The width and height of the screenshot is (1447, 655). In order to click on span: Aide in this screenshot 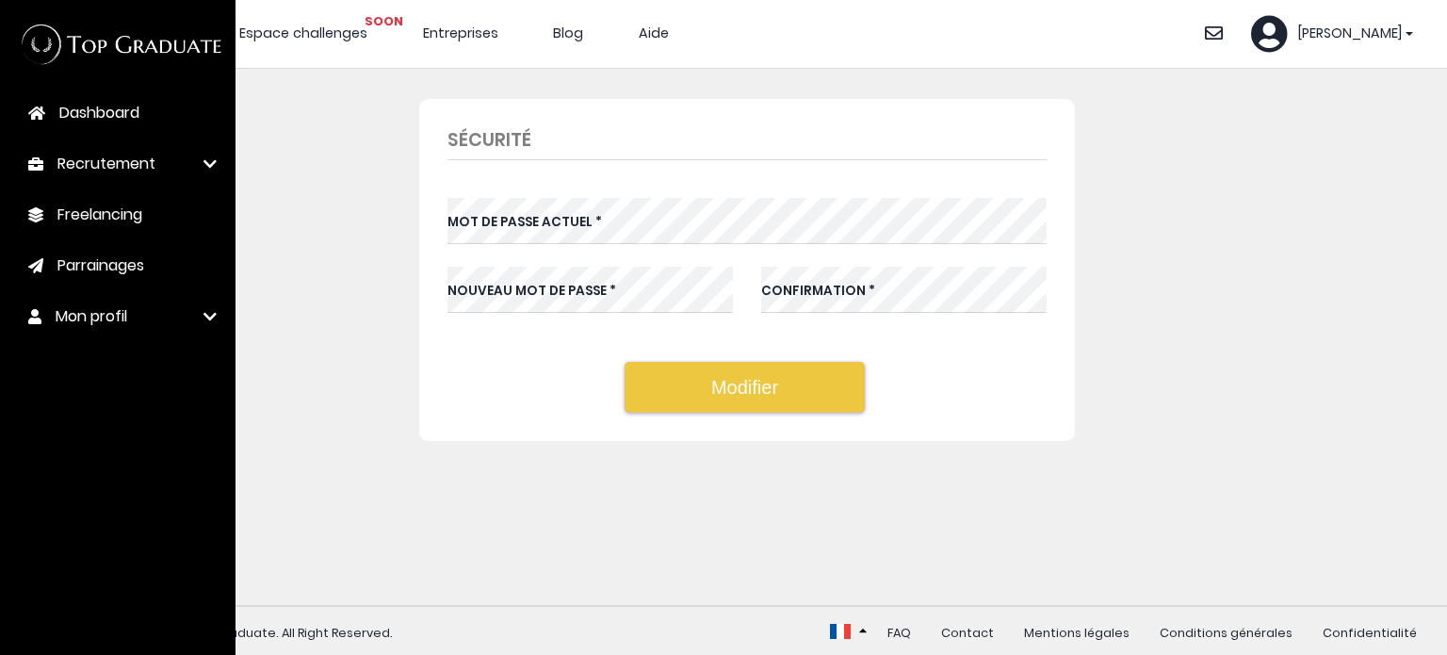, I will do `click(654, 33)`.